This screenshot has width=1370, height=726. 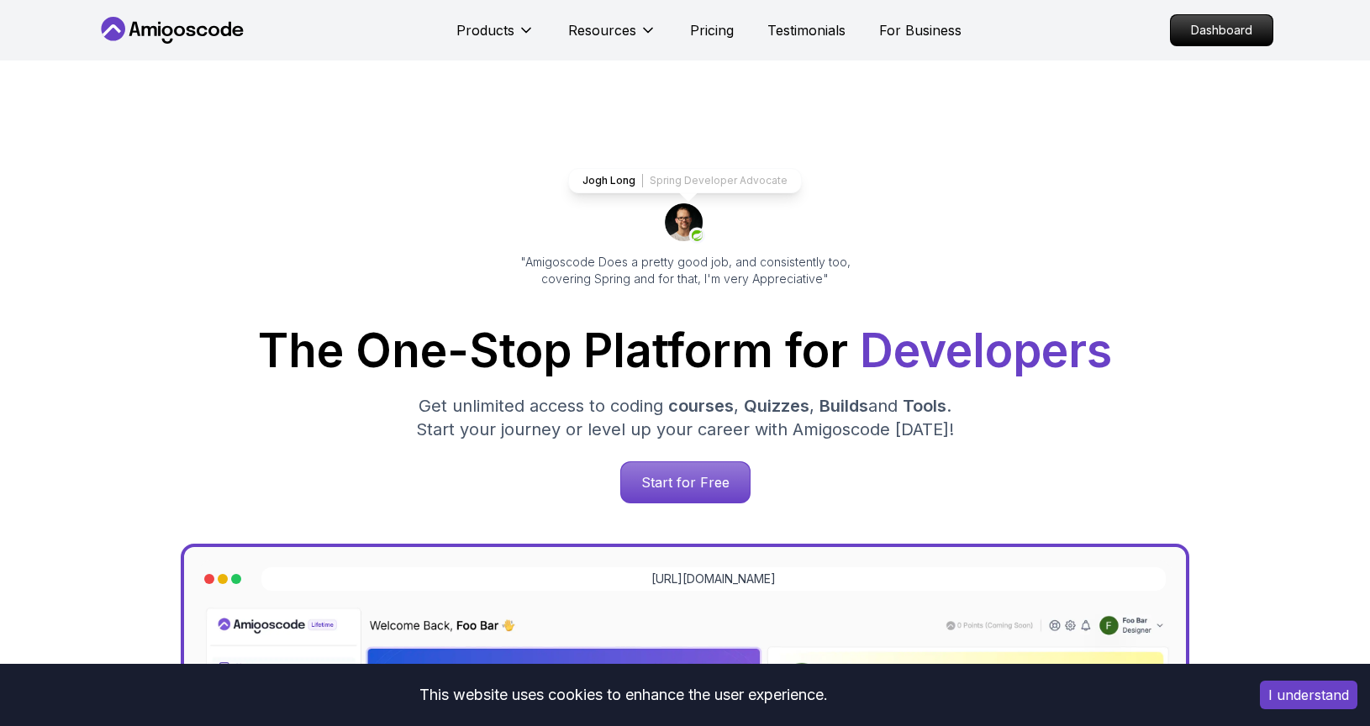 I want to click on p: Jogh Long, so click(x=609, y=181).